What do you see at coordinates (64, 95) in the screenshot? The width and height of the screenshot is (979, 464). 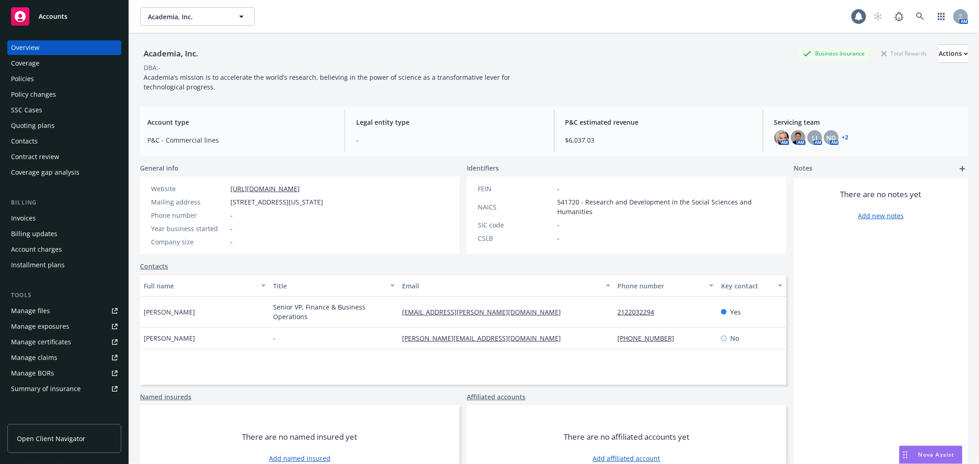 I see `a: Policy changes` at bounding box center [64, 95].